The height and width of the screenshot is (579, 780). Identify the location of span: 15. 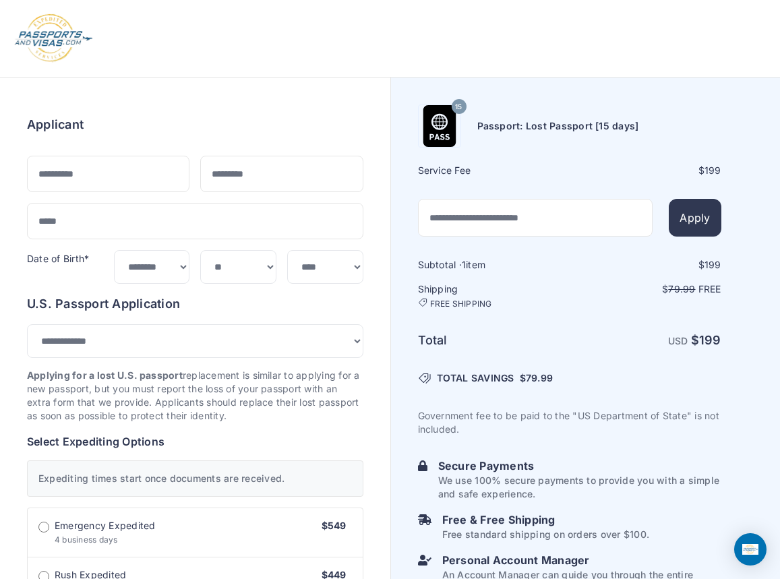
(459, 107).